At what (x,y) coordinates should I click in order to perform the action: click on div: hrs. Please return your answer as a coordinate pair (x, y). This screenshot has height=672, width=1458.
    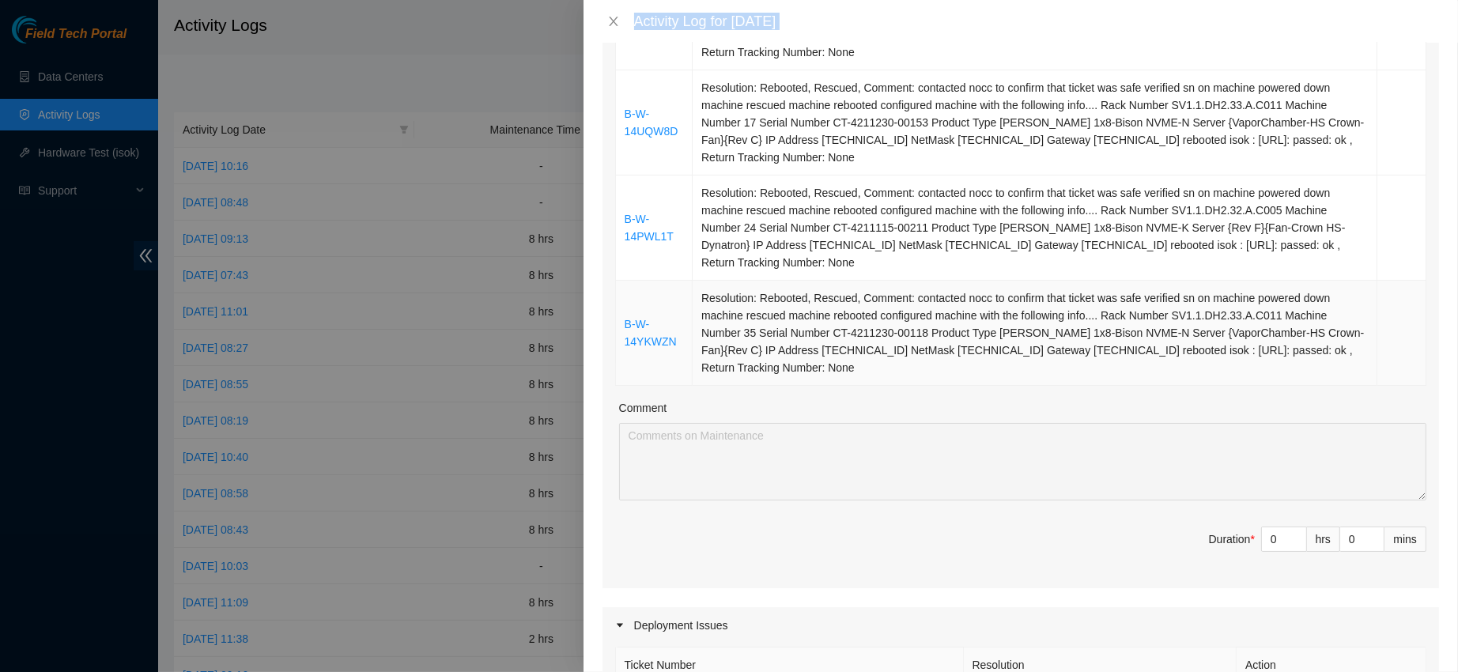
    Looking at the image, I should click on (1323, 539).